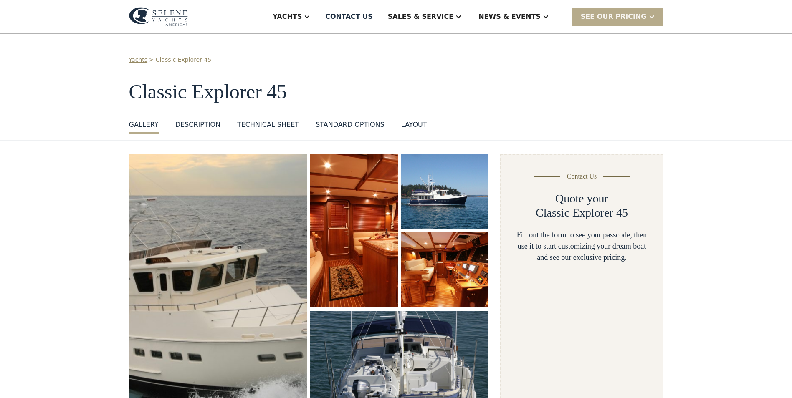  What do you see at coordinates (414, 126) in the screenshot?
I see `a: layout` at bounding box center [414, 126].